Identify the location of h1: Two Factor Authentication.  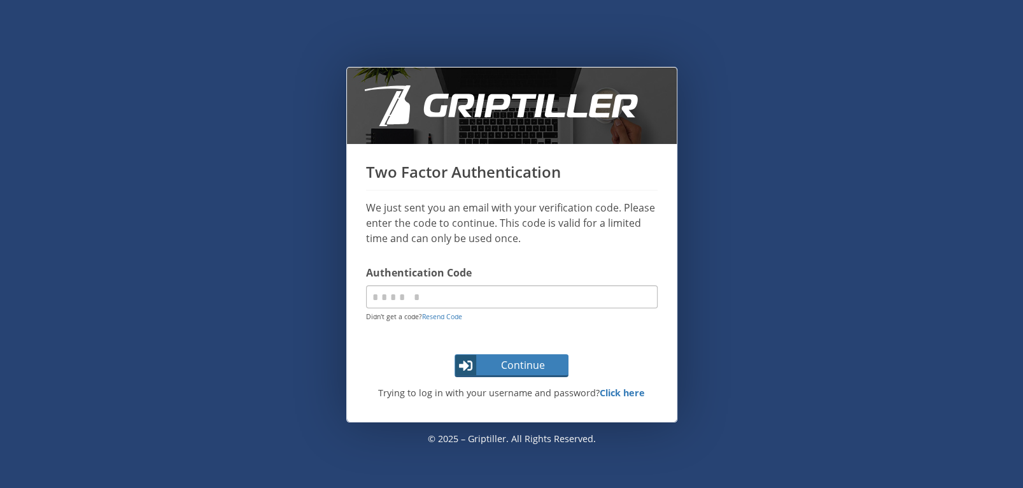
(512, 176).